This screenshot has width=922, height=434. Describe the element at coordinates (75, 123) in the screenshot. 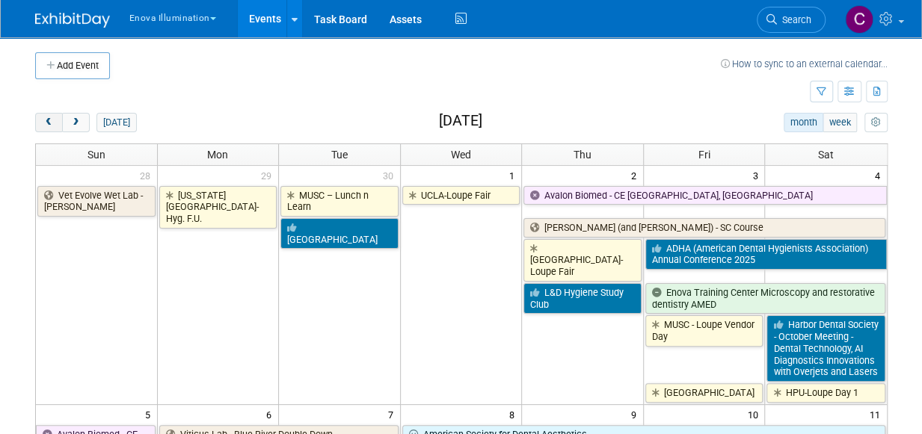

I see `button: next` at that location.